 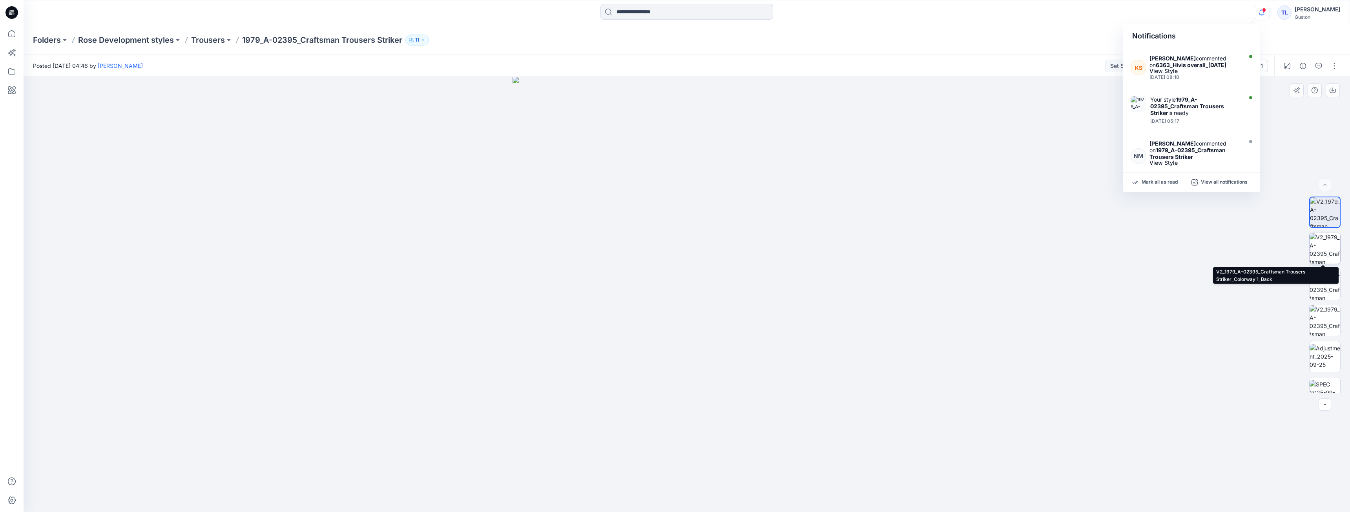 I want to click on div: Notifications, so click(x=1191, y=36).